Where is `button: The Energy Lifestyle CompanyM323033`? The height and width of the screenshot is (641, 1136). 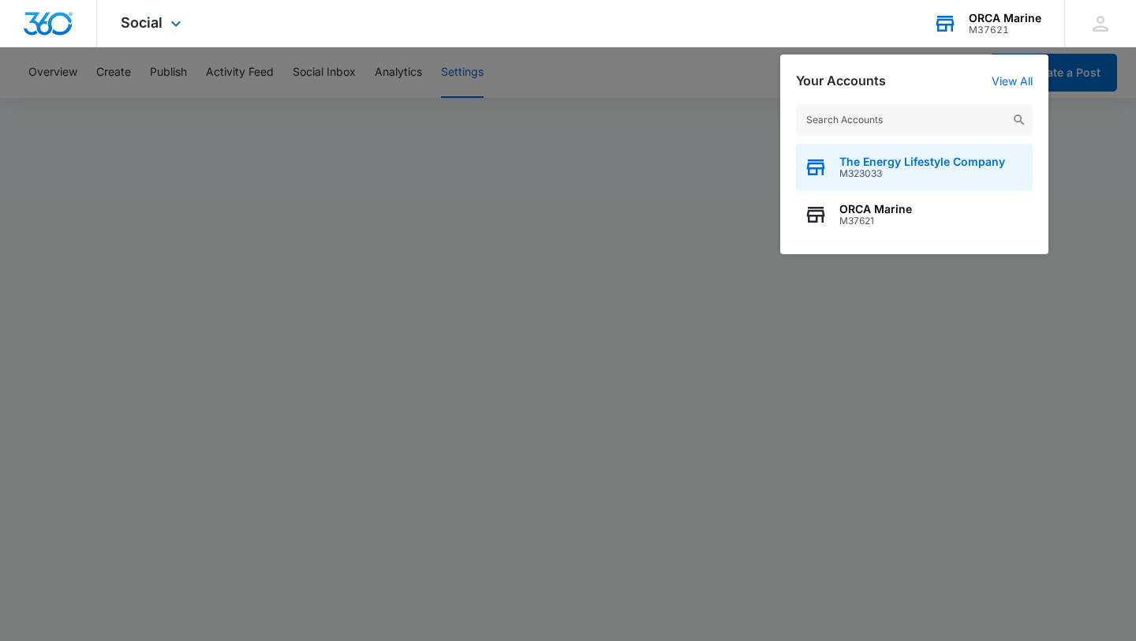
button: The Energy Lifestyle CompanyM323033 is located at coordinates (915, 167).